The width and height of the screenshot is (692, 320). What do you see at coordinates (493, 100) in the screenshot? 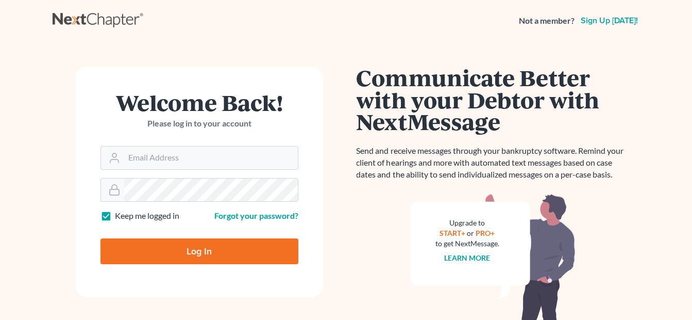
I see `h1: Communicate Better with your Debtor with NextMessage` at bounding box center [493, 100].